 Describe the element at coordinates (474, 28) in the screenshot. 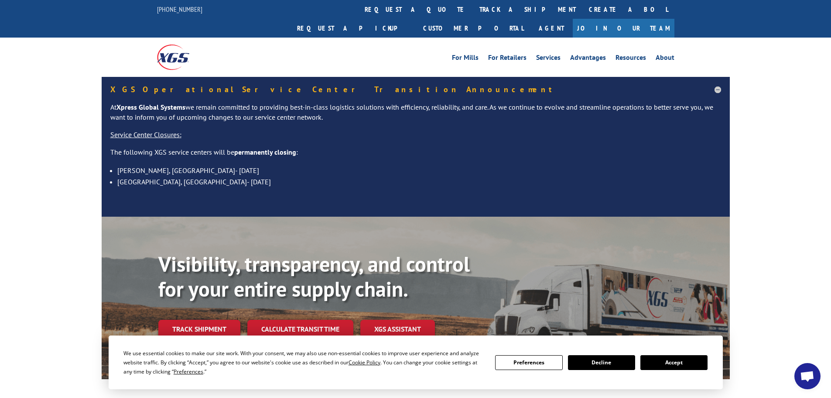

I see `a: Customer Portal` at that location.